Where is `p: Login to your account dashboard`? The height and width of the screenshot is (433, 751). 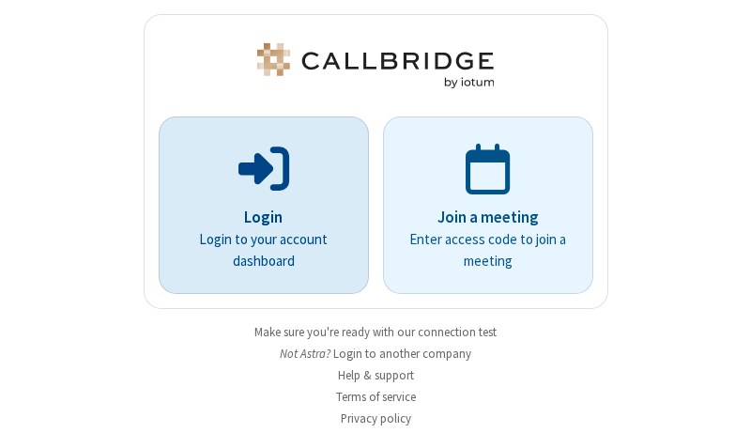
p: Login to your account dashboard is located at coordinates (264, 250).